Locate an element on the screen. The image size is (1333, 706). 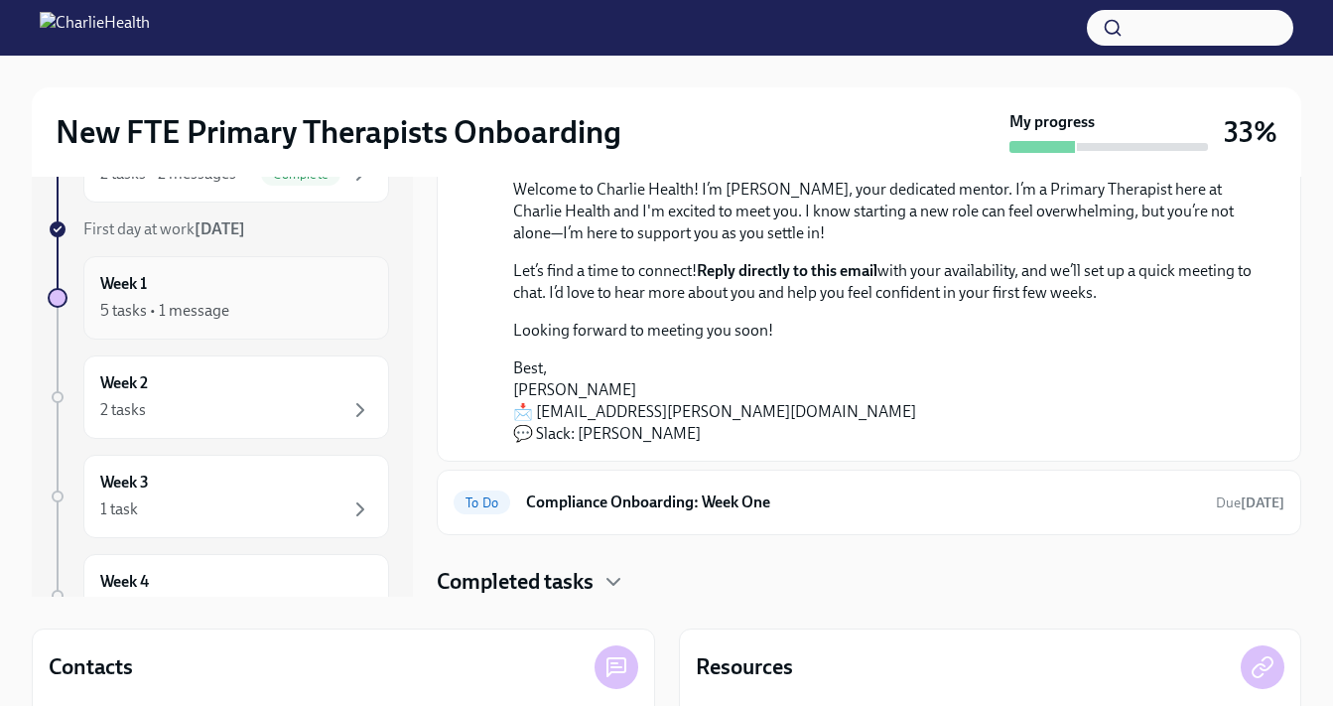
a: Week 22 tasks is located at coordinates (218, 397).